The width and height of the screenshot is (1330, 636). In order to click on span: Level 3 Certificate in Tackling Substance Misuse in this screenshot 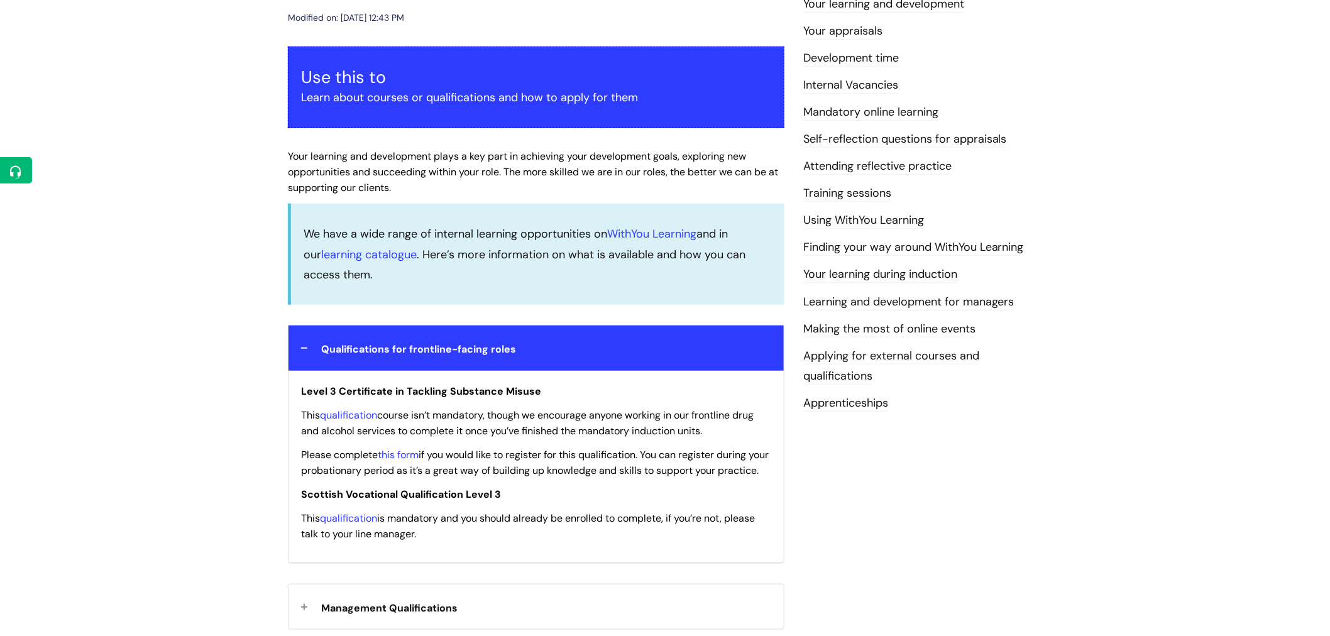, I will do `click(421, 391)`.